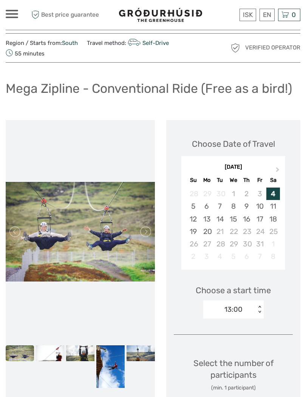 This screenshot has height=397, width=306. I want to click on div: Not available Friday, October 24th, 2025, so click(259, 231).